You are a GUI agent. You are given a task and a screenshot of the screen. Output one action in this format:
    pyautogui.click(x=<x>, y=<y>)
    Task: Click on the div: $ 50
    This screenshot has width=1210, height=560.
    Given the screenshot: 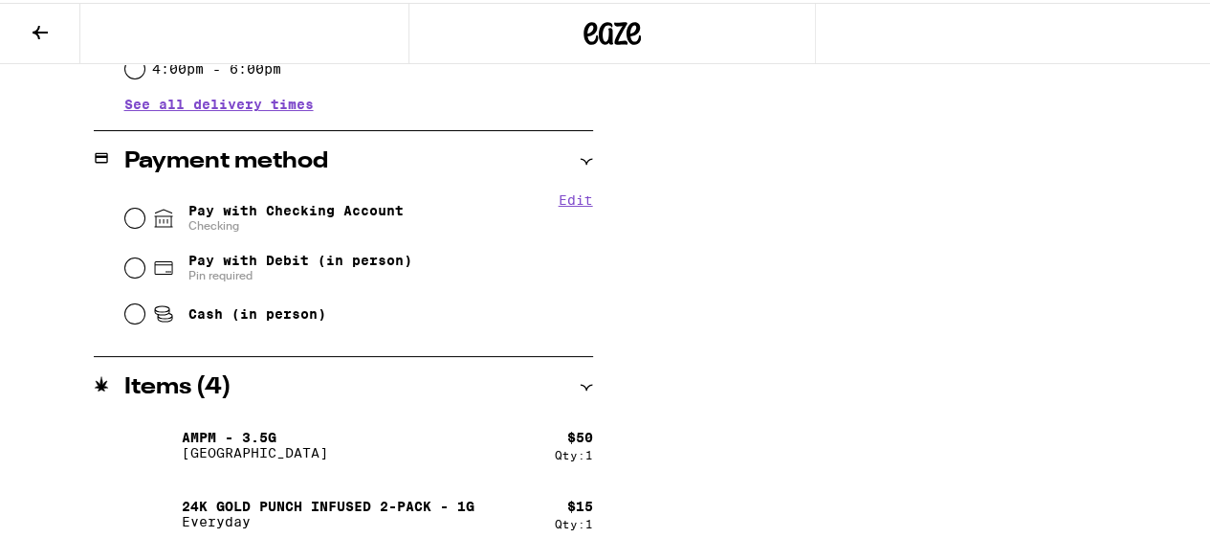 What is the action you would take?
    pyautogui.click(x=580, y=434)
    